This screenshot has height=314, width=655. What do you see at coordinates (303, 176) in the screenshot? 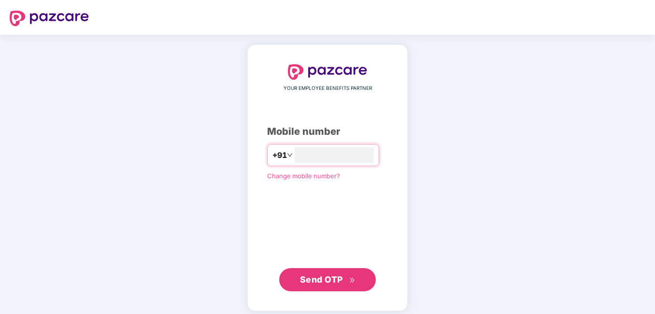
I see `span: Change mobile number?` at bounding box center [303, 176].